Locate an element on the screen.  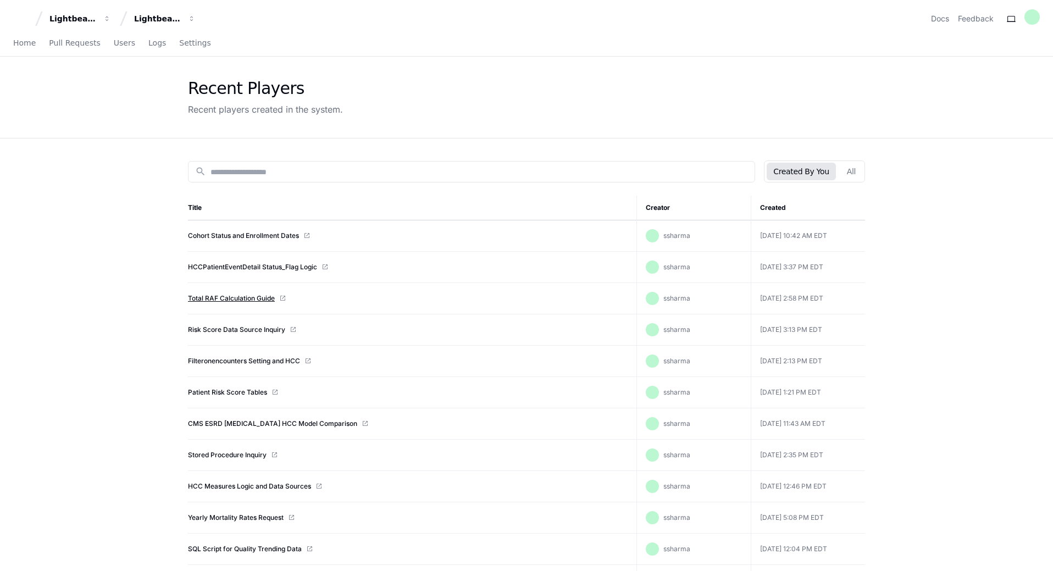
div: Recent Players is located at coordinates (265, 88).